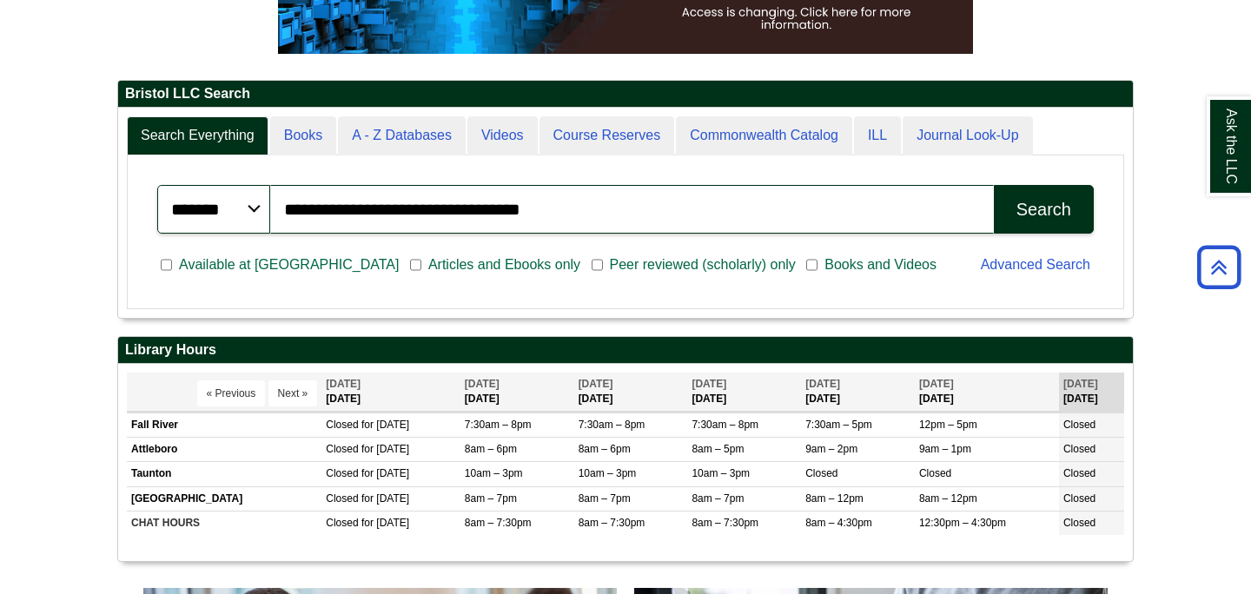  I want to click on span: Books and Videos, so click(880, 265).